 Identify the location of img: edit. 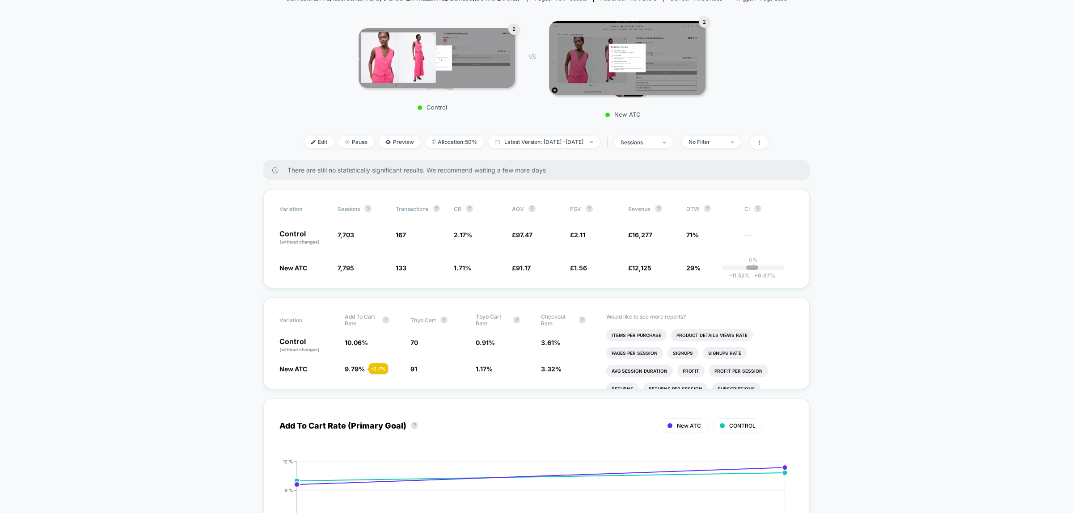
(313, 142).